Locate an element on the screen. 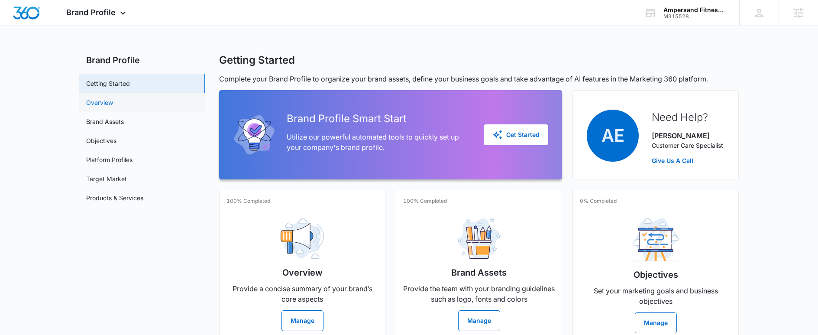  a: Target Market is located at coordinates (107, 178).